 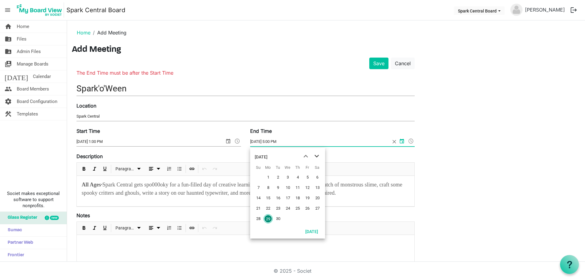 I want to click on span: Admin Files, so click(x=29, y=52).